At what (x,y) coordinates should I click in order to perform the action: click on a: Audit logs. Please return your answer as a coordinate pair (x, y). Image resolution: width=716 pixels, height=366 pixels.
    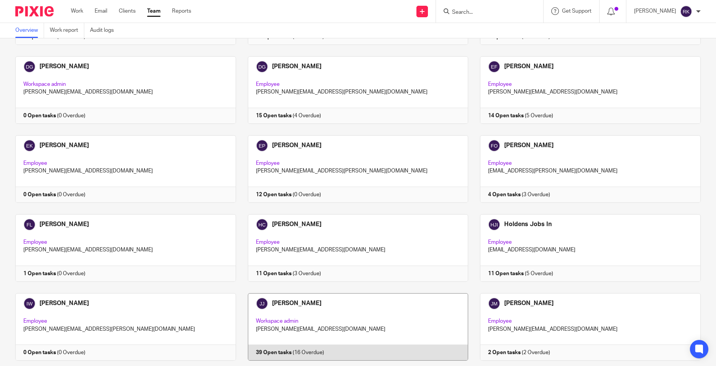
    Looking at the image, I should click on (105, 30).